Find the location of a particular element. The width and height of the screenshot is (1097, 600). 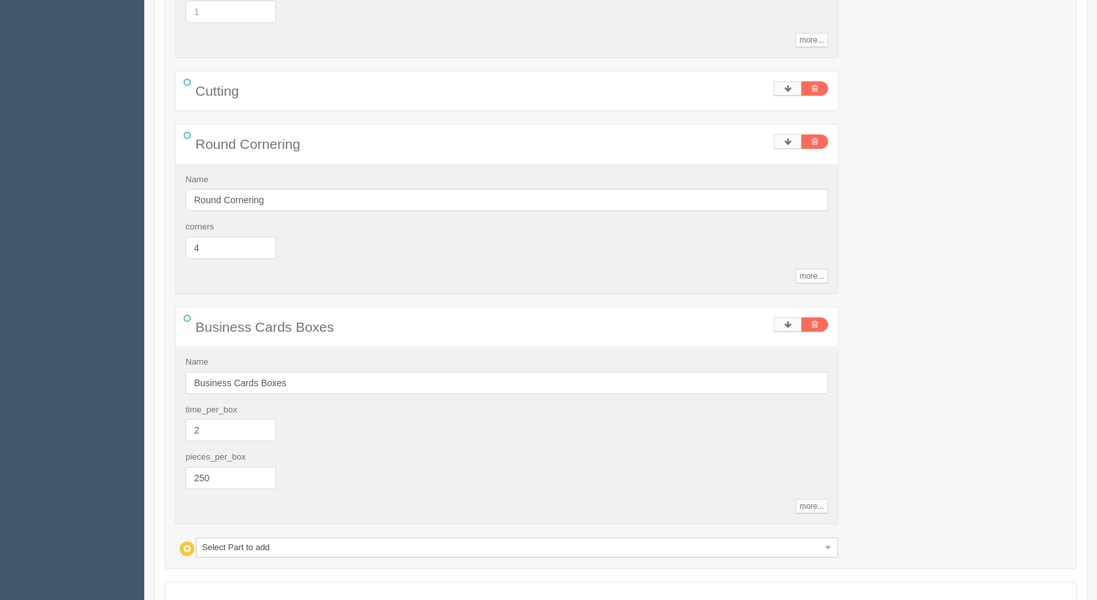

input: 1 is located at coordinates (231, 12).